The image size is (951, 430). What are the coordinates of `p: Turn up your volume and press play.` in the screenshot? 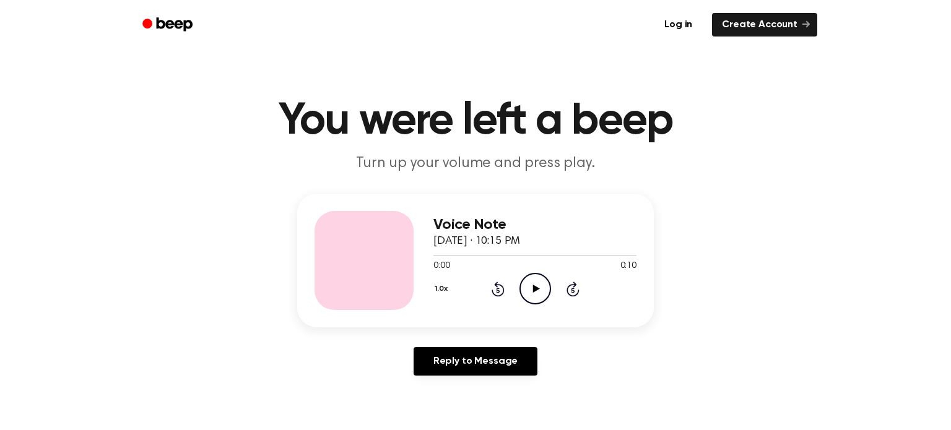 It's located at (476, 164).